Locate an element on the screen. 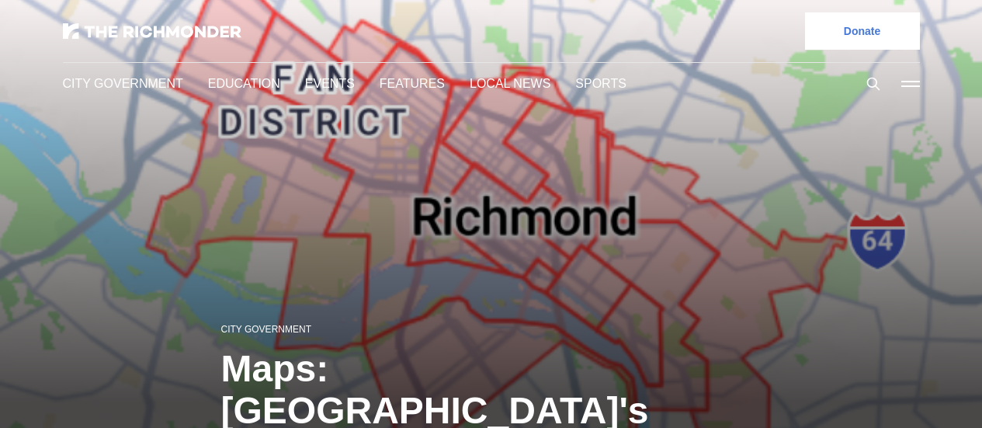 This screenshot has height=428, width=982. img: The Richmonder is located at coordinates (152, 31).